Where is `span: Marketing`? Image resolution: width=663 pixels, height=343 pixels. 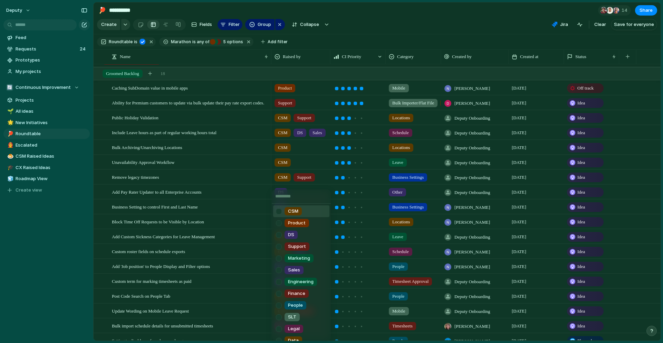 span: Marketing is located at coordinates (299, 258).